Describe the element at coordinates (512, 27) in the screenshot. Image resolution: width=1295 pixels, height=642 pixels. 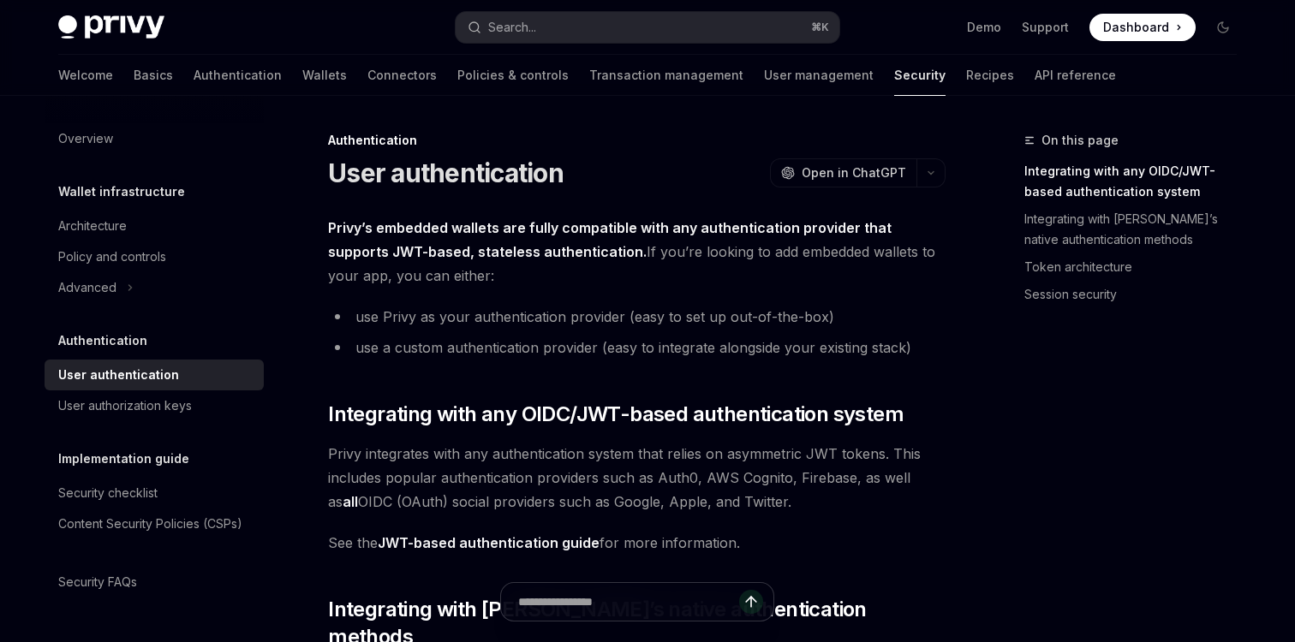
I see `div: Search...` at that location.